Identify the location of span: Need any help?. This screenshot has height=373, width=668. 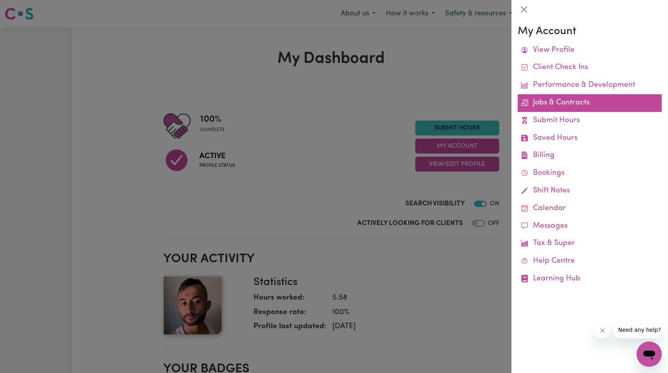
(26, 9).